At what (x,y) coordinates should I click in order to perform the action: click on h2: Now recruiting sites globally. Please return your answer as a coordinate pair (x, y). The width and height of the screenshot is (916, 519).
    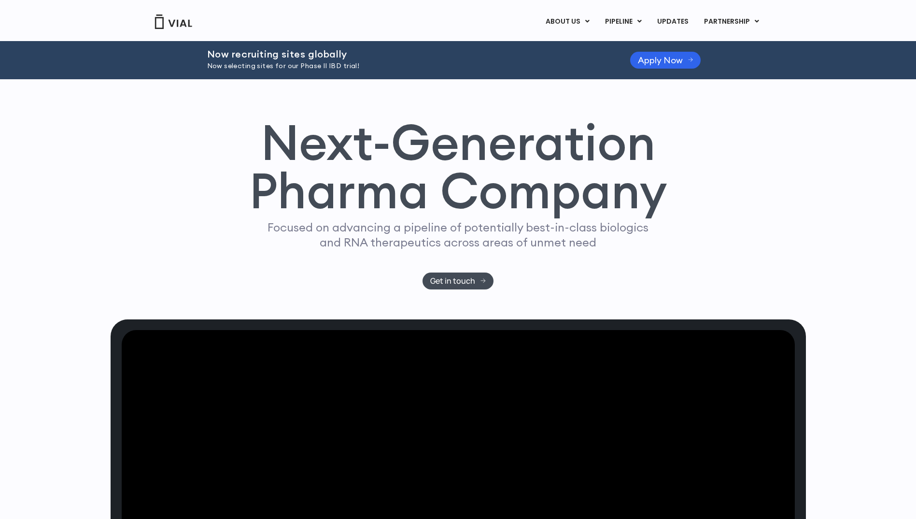
    Looking at the image, I should click on (407, 54).